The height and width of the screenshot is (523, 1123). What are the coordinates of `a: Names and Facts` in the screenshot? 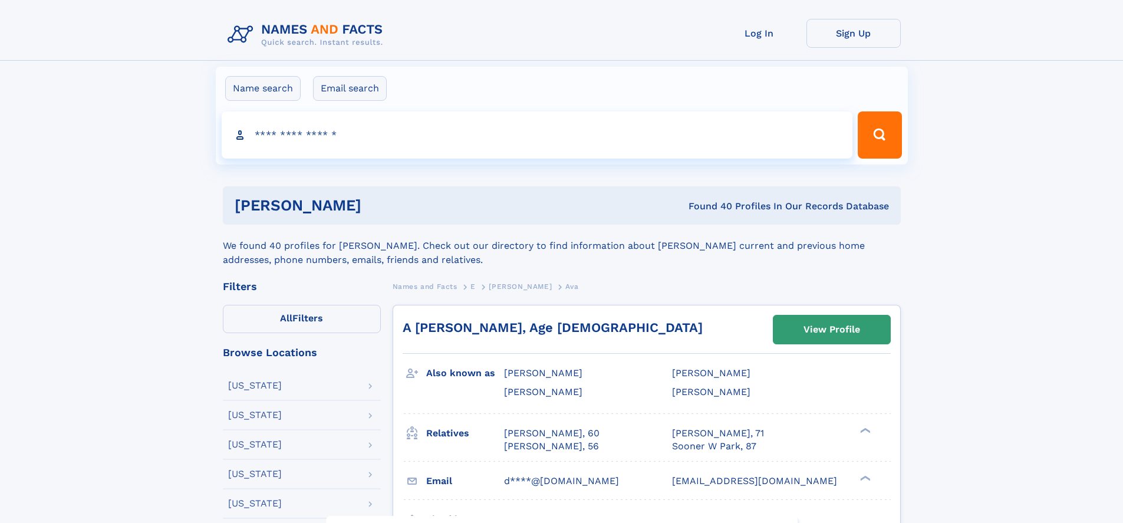 It's located at (425, 286).